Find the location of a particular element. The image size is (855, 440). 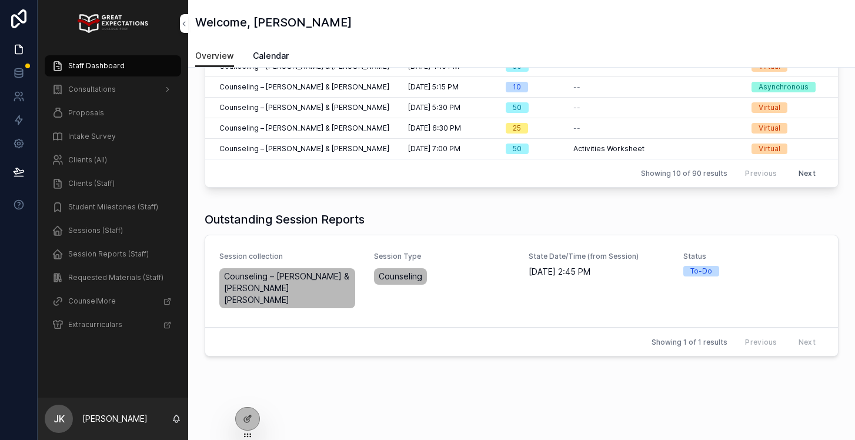

span: JK is located at coordinates (59, 419).